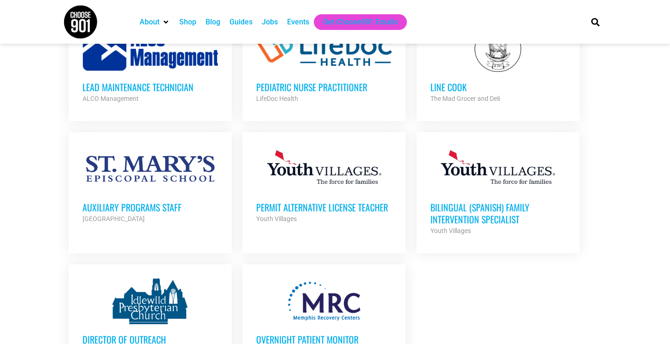 Image resolution: width=670 pixels, height=344 pixels. Describe the element at coordinates (355, 22) in the screenshot. I see `nav: Main nav` at that location.